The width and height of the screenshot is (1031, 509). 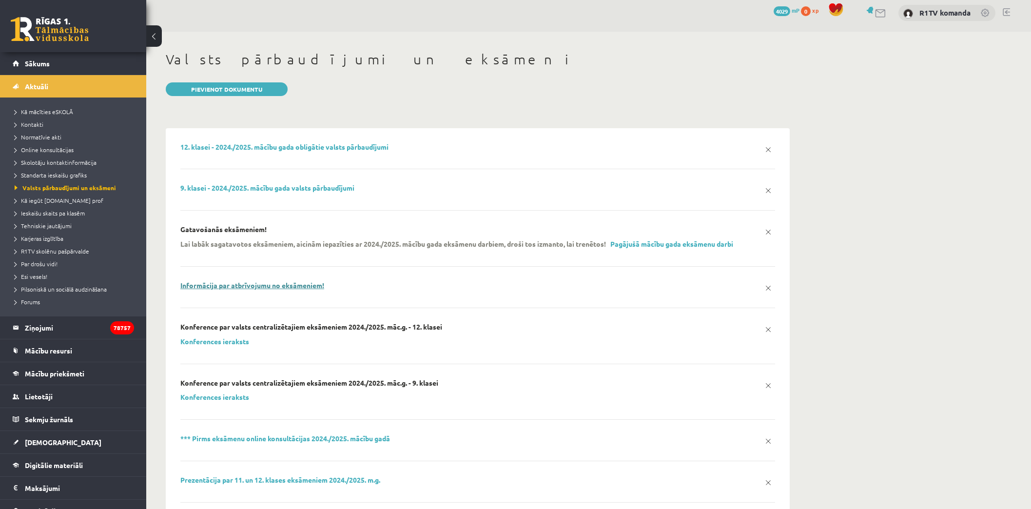 I want to click on span: 0, so click(x=806, y=11).